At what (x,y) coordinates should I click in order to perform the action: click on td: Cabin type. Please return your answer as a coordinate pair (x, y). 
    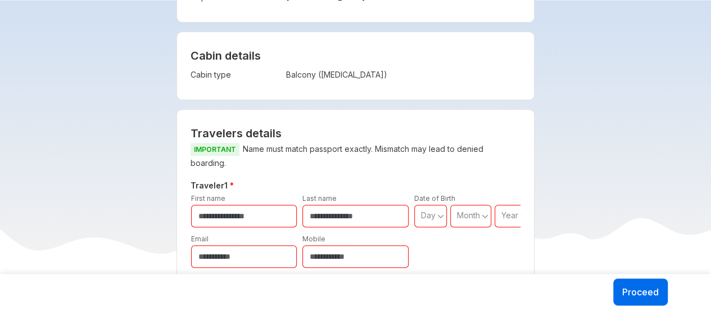
    Looking at the image, I should click on (236, 75).